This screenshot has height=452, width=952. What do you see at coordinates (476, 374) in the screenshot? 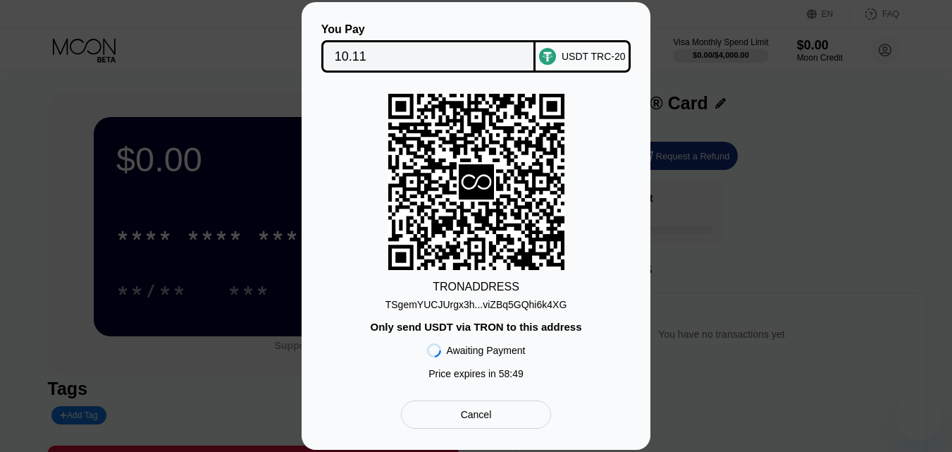
I see `div: Price expires in` at bounding box center [476, 374].